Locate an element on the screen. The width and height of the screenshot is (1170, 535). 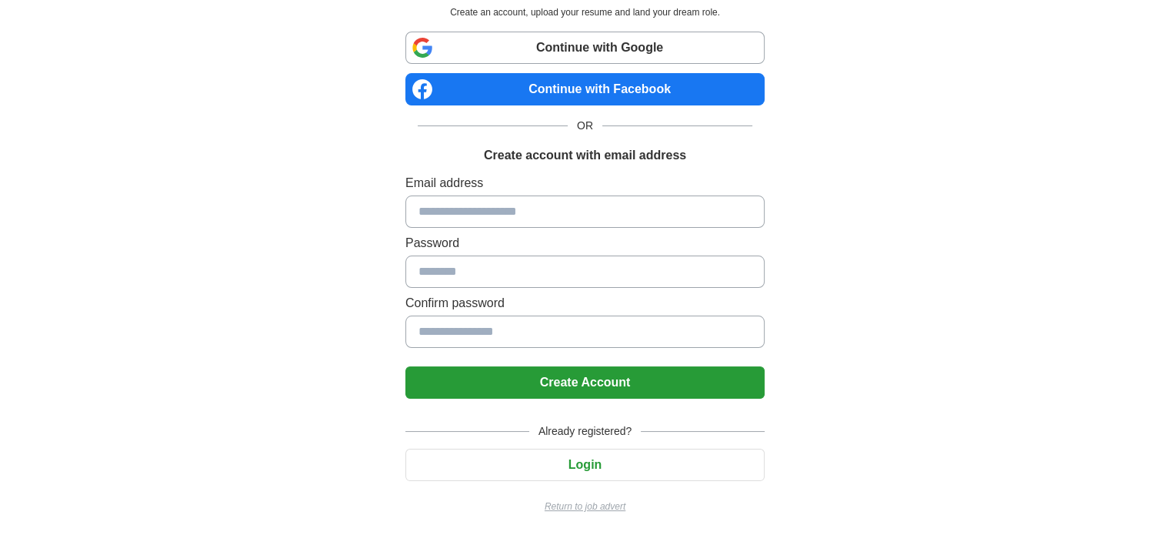
a: Login is located at coordinates (585, 464).